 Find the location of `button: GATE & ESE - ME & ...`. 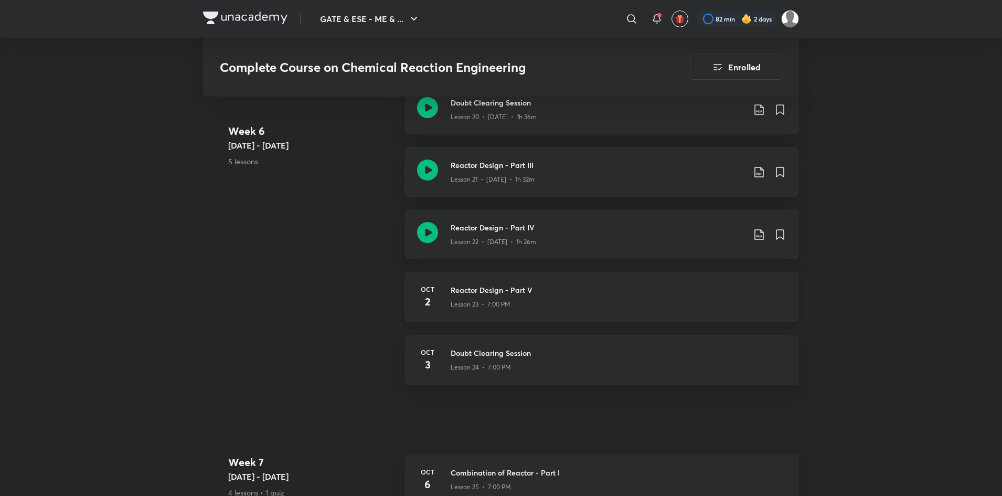

button: GATE & ESE - ME & ... is located at coordinates (370, 19).